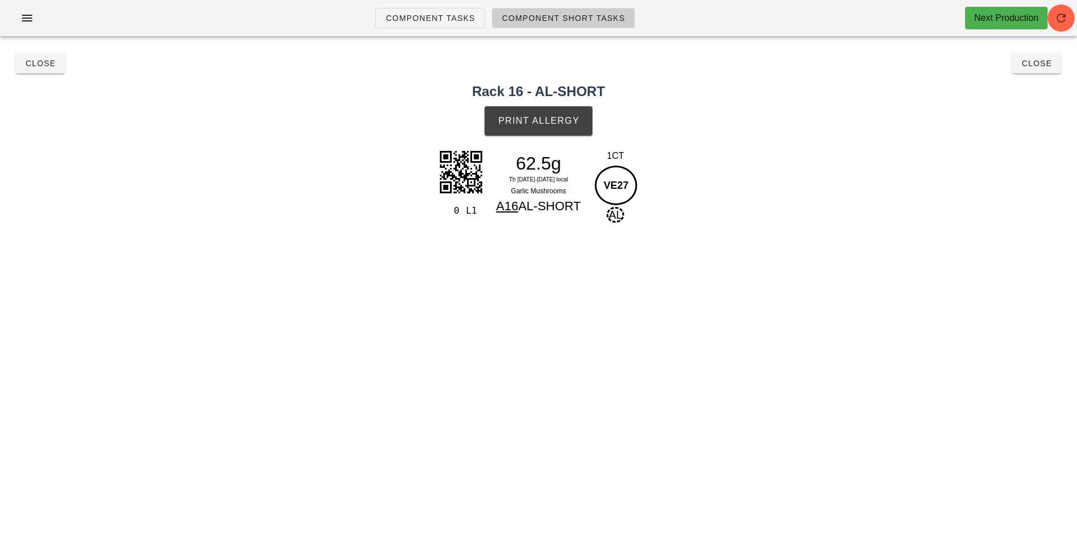 This screenshot has height=559, width=1077. I want to click on div: 1CT, so click(615, 156).